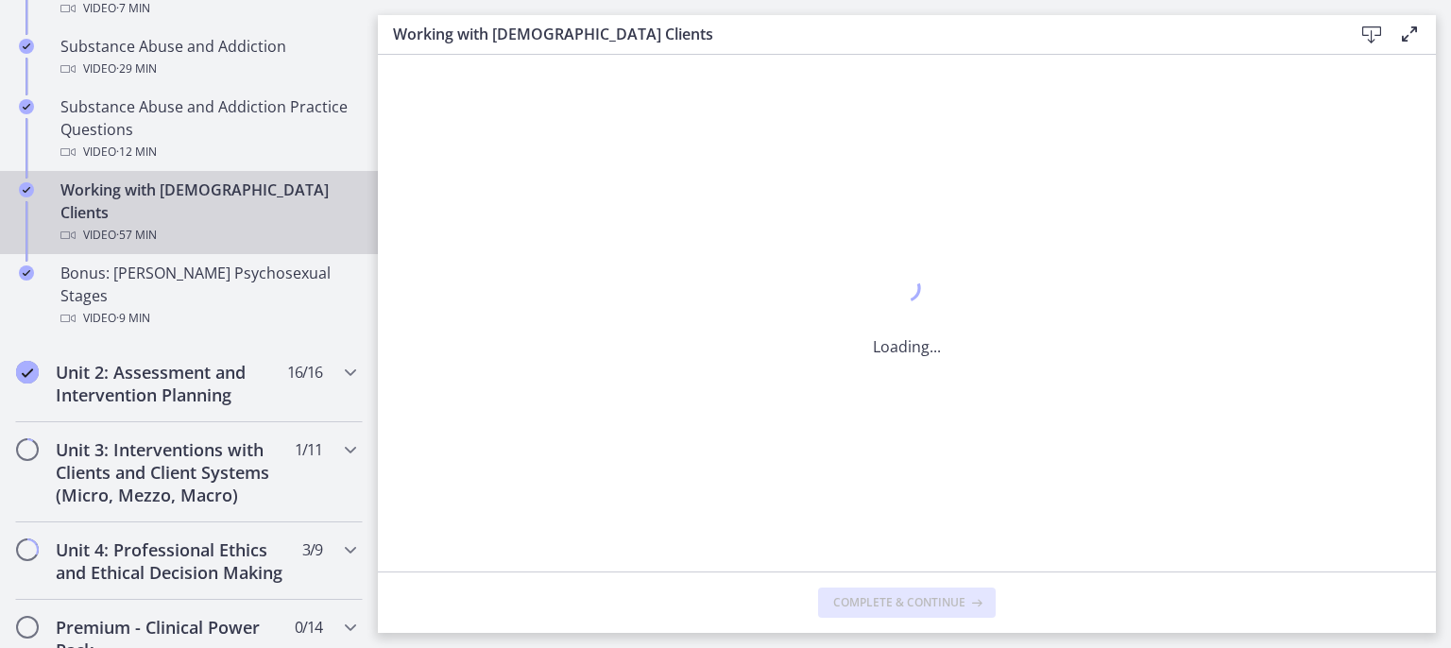 This screenshot has width=1451, height=648. What do you see at coordinates (208, 129) in the screenshot?
I see `div: Substance Abuse and Addiction Practice Questions` at bounding box center [208, 129].